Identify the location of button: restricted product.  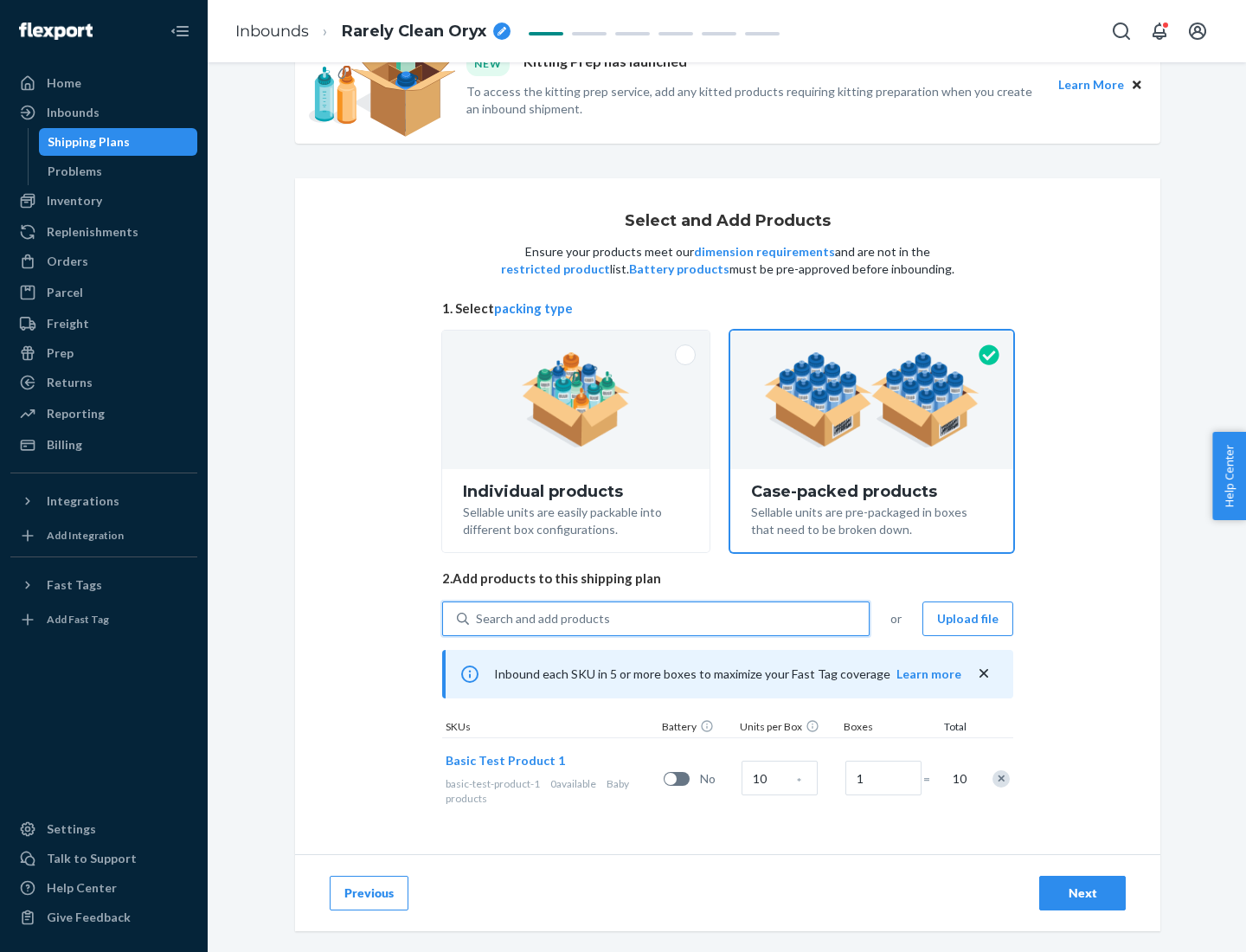
(556, 270).